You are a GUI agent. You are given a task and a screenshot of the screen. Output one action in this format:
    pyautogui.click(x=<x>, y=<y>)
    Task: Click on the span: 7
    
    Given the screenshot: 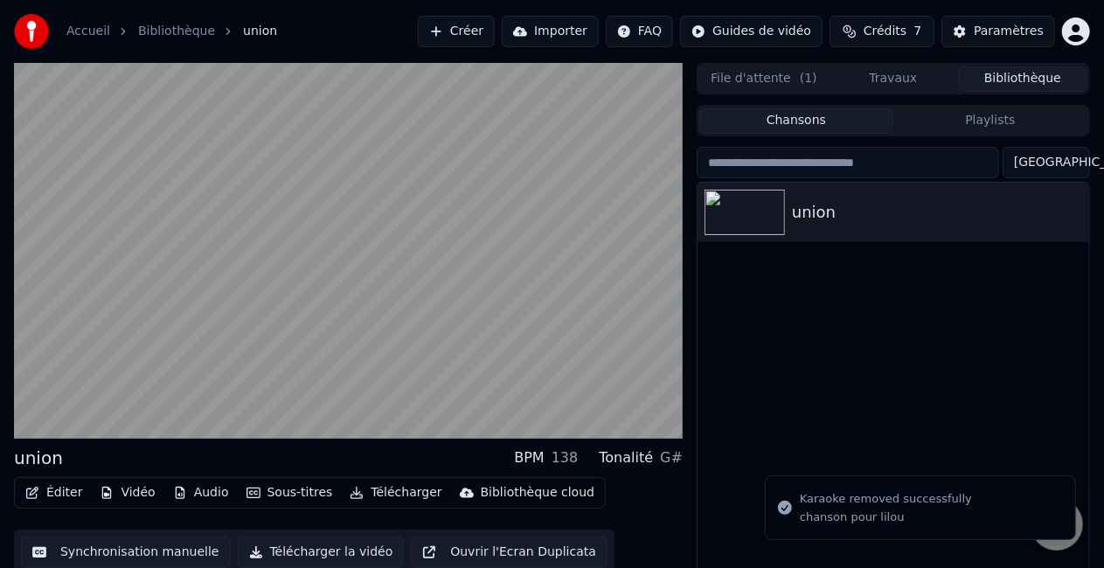 What is the action you would take?
    pyautogui.click(x=917, y=31)
    